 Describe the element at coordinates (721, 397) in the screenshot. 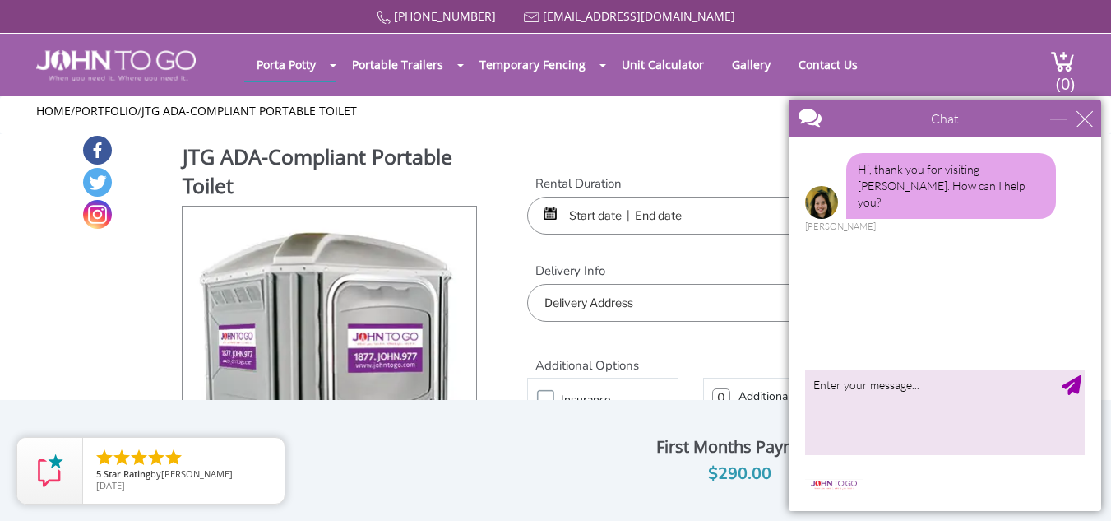

I see `input: 0` at that location.